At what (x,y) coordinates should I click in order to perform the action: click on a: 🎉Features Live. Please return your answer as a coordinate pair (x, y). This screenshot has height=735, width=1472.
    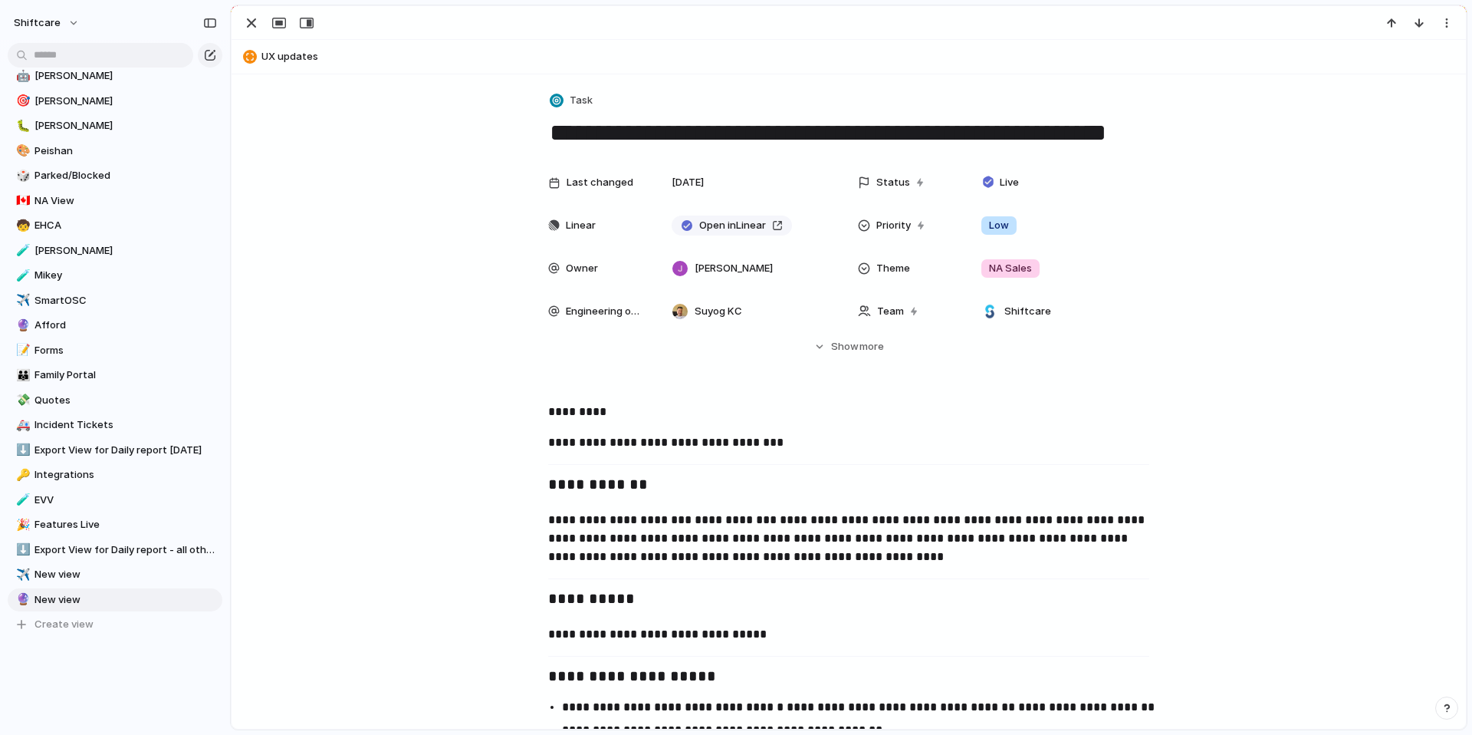
    Looking at the image, I should click on (115, 524).